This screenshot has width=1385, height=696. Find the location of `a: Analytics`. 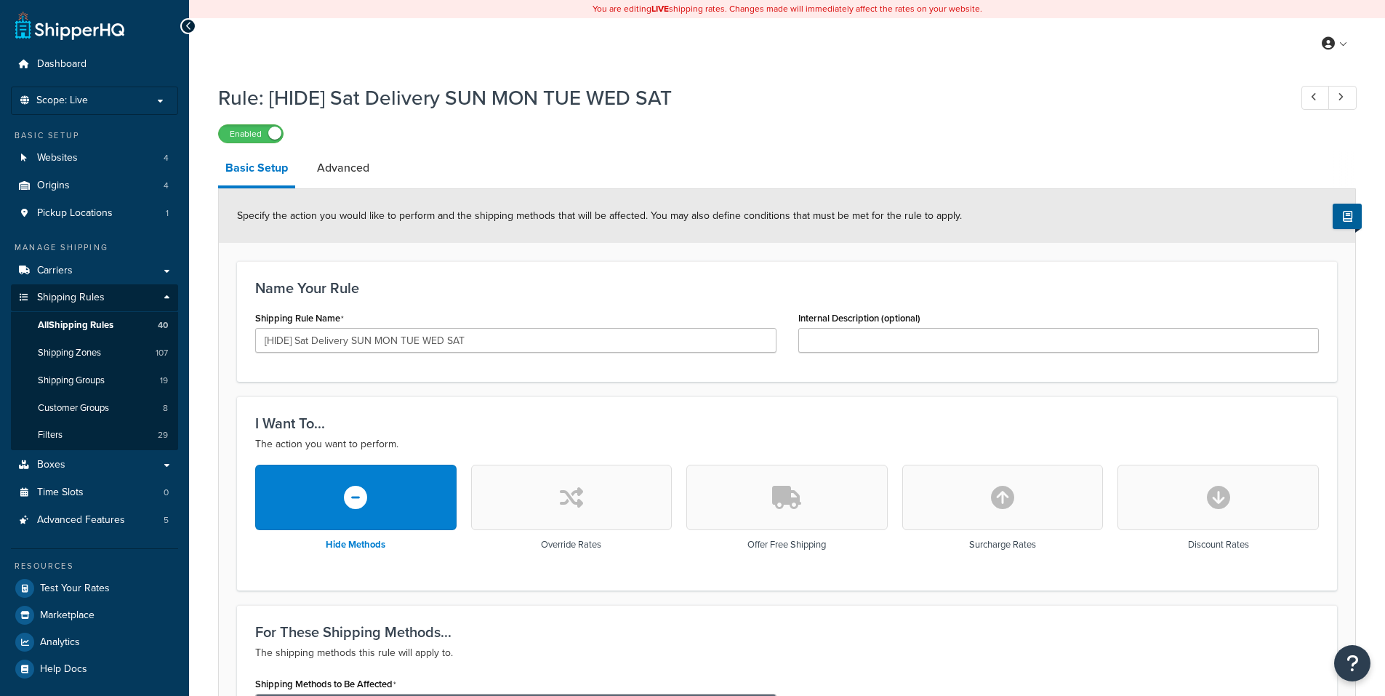

a: Analytics is located at coordinates (95, 642).